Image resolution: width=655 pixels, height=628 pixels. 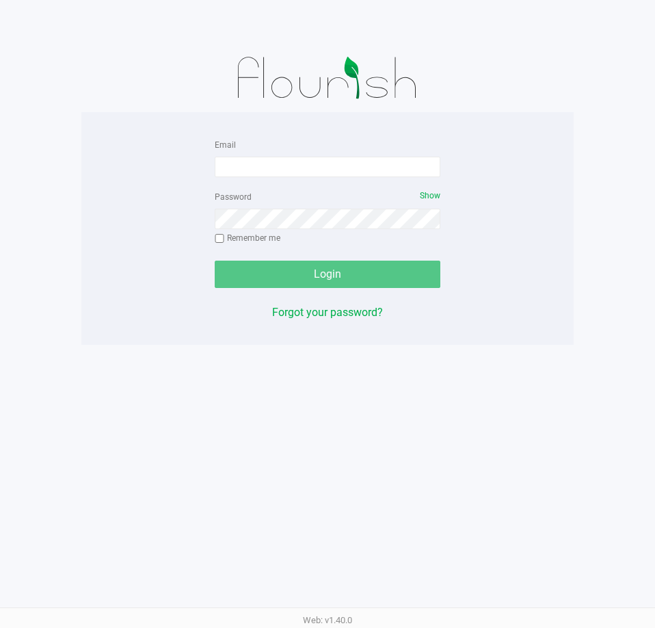 What do you see at coordinates (220, 239) in the screenshot?
I see `input: Remember me` at bounding box center [220, 239].